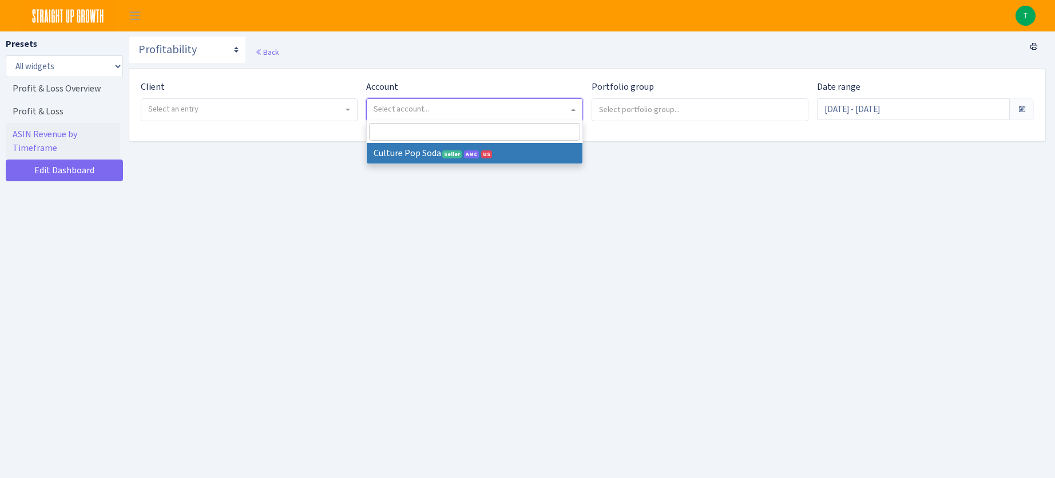 Image resolution: width=1055 pixels, height=478 pixels. Describe the element at coordinates (452, 154) in the screenshot. I see `span: Seller` at that location.